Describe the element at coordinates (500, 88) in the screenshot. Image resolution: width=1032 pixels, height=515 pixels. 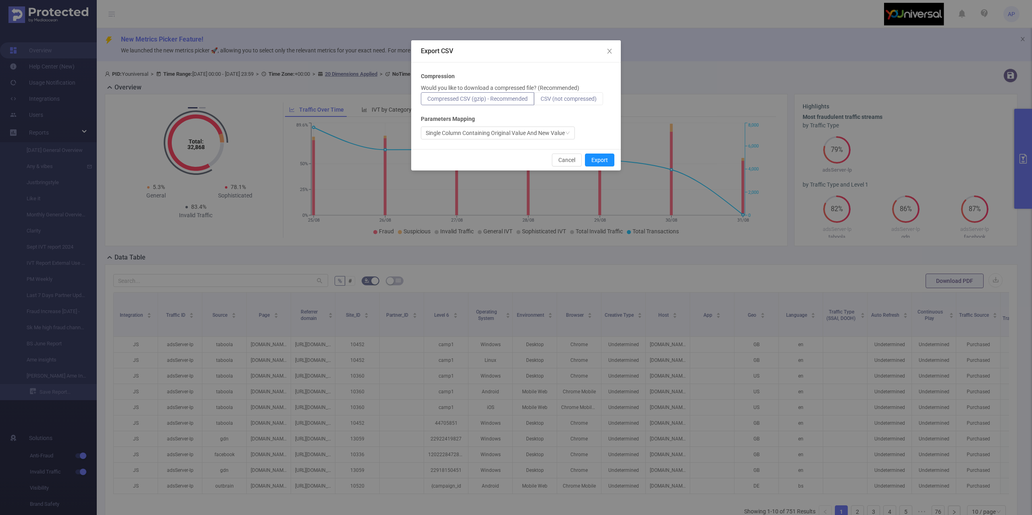
I see `p: Would you like to download a compressed file? (Recommended)` at that location.